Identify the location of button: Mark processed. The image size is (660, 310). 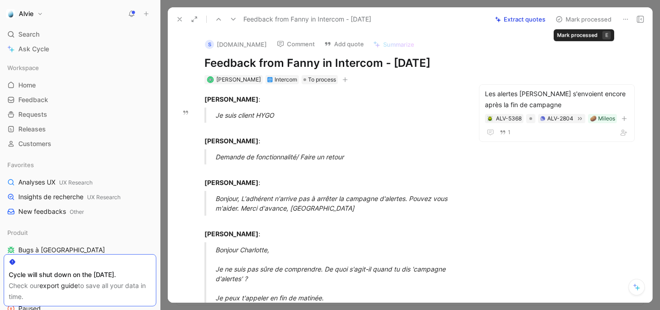
(583, 19).